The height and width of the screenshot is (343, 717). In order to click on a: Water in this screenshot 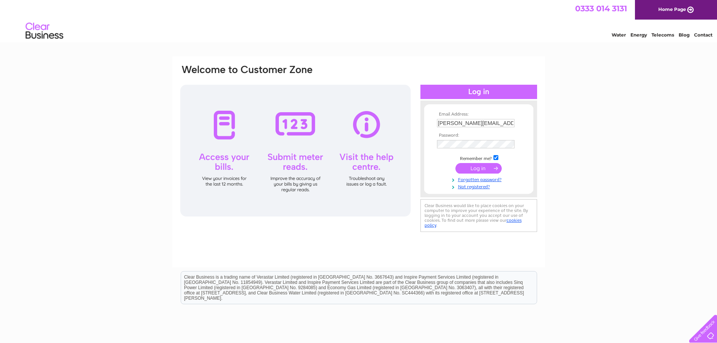, I will do `click(619, 35)`.